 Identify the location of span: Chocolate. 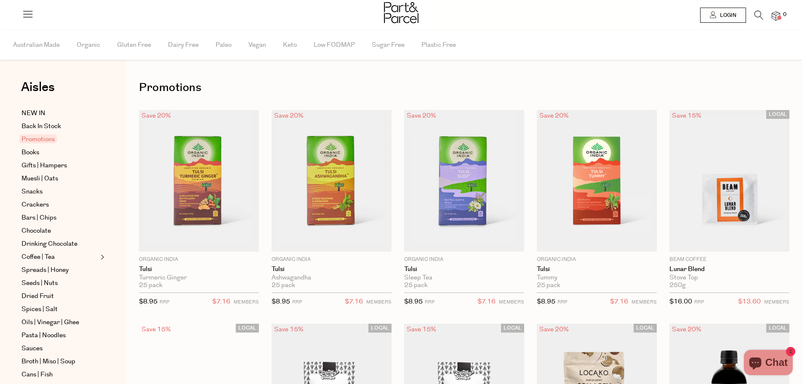
(36, 231).